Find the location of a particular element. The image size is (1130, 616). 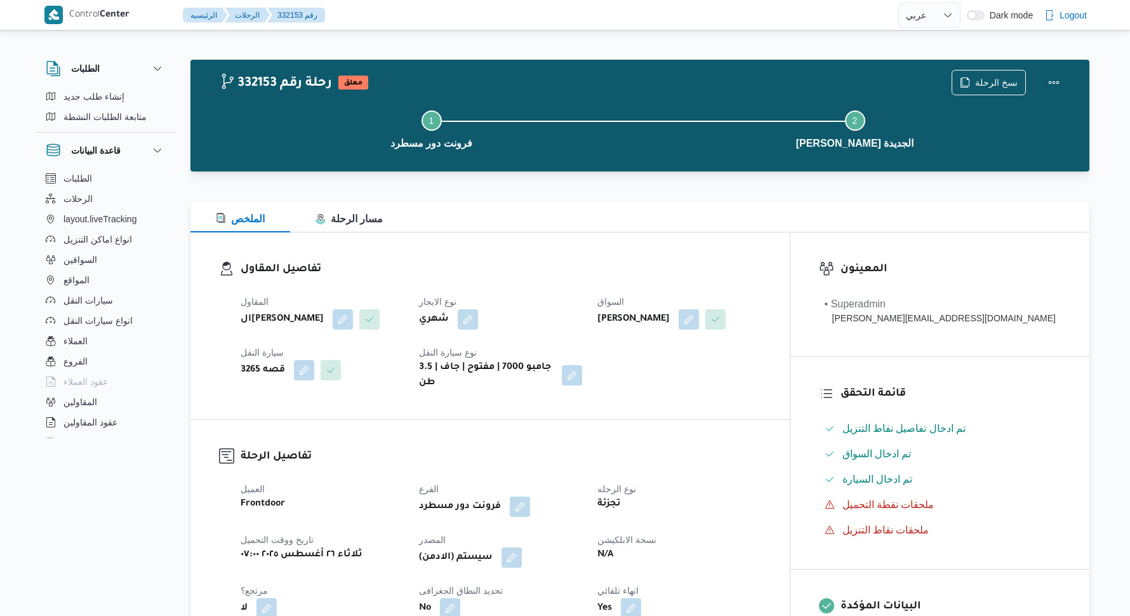

b: No is located at coordinates (425, 608).